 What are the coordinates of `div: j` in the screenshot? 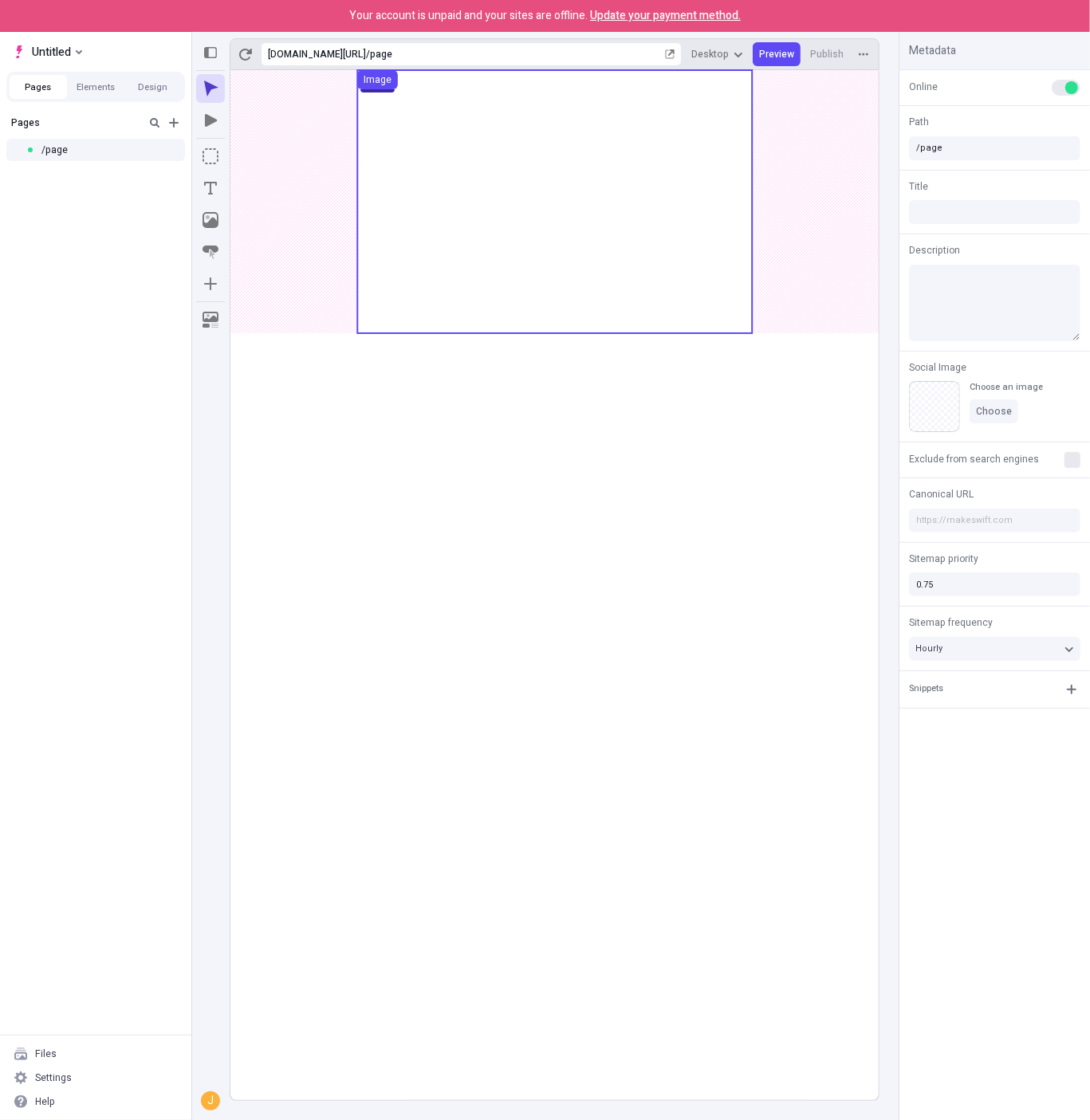 It's located at (210, 1100).